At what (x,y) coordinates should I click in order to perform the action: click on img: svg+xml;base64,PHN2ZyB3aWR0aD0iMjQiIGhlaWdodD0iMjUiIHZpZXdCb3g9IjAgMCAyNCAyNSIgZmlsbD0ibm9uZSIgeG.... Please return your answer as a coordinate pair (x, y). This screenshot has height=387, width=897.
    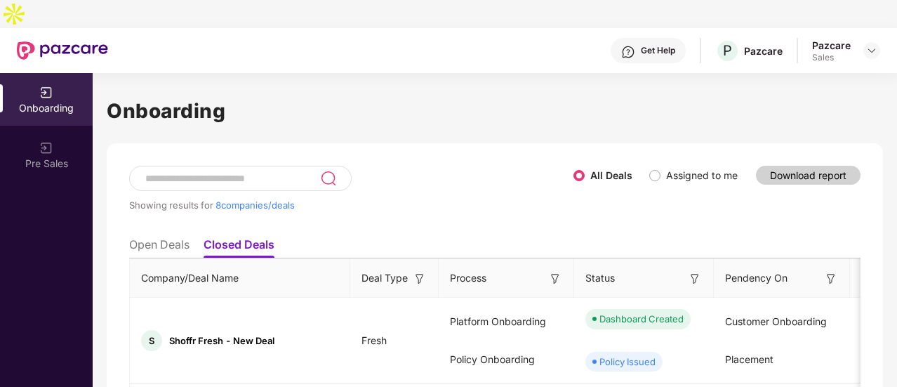
    Looking at the image, I should click on (328, 178).